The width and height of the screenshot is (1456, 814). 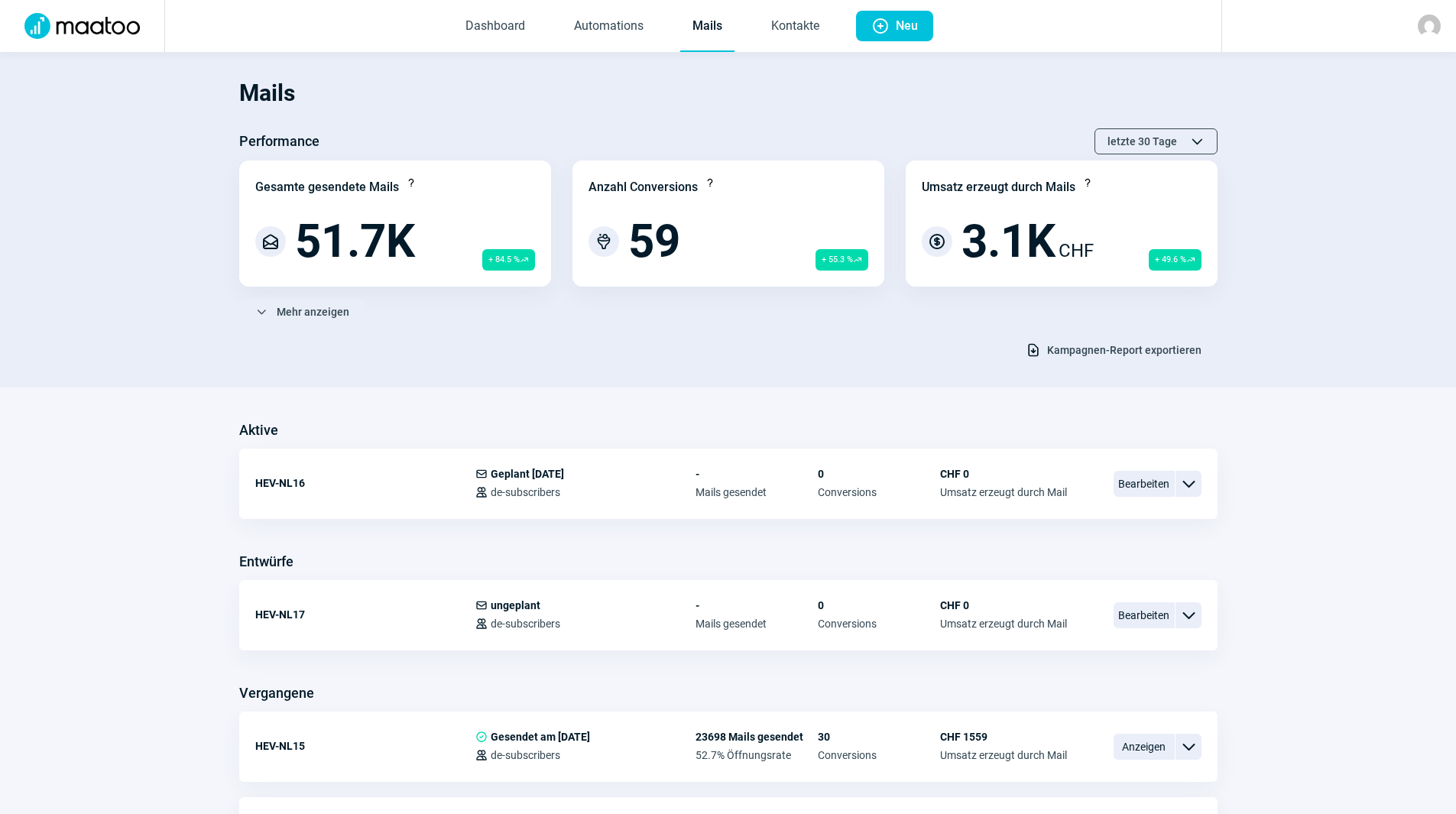 What do you see at coordinates (258, 430) in the screenshot?
I see `h3: Aktive` at bounding box center [258, 430].